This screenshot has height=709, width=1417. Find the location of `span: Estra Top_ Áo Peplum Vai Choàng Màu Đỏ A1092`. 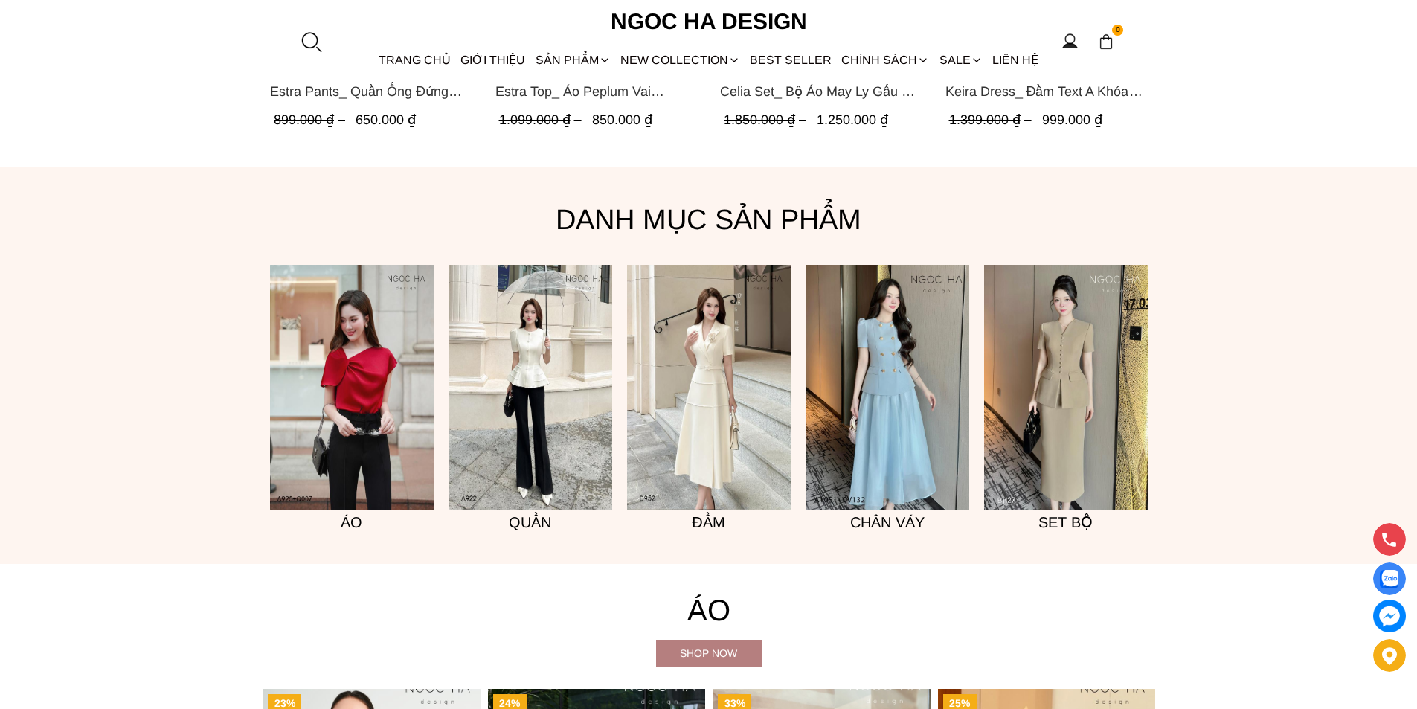

span: Estra Top_ Áo Peplum Vai Choàng Màu Đỏ A1092 is located at coordinates (596, 91).